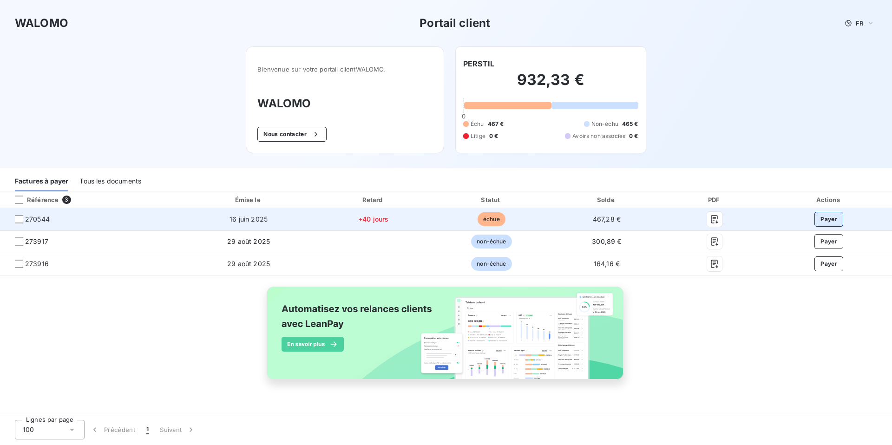 This screenshot has width=892, height=445. I want to click on span: 465 €, so click(630, 124).